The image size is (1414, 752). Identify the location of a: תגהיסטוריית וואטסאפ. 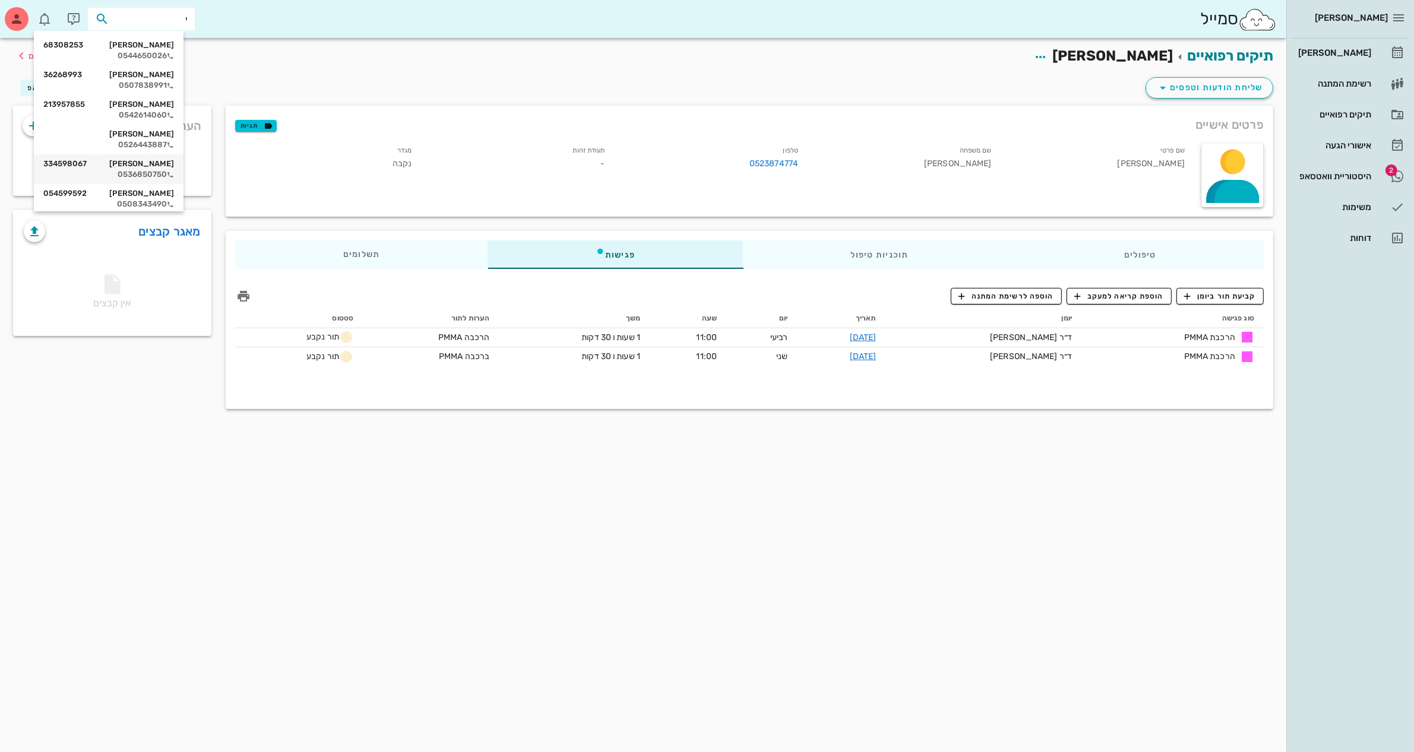
(1350, 176).